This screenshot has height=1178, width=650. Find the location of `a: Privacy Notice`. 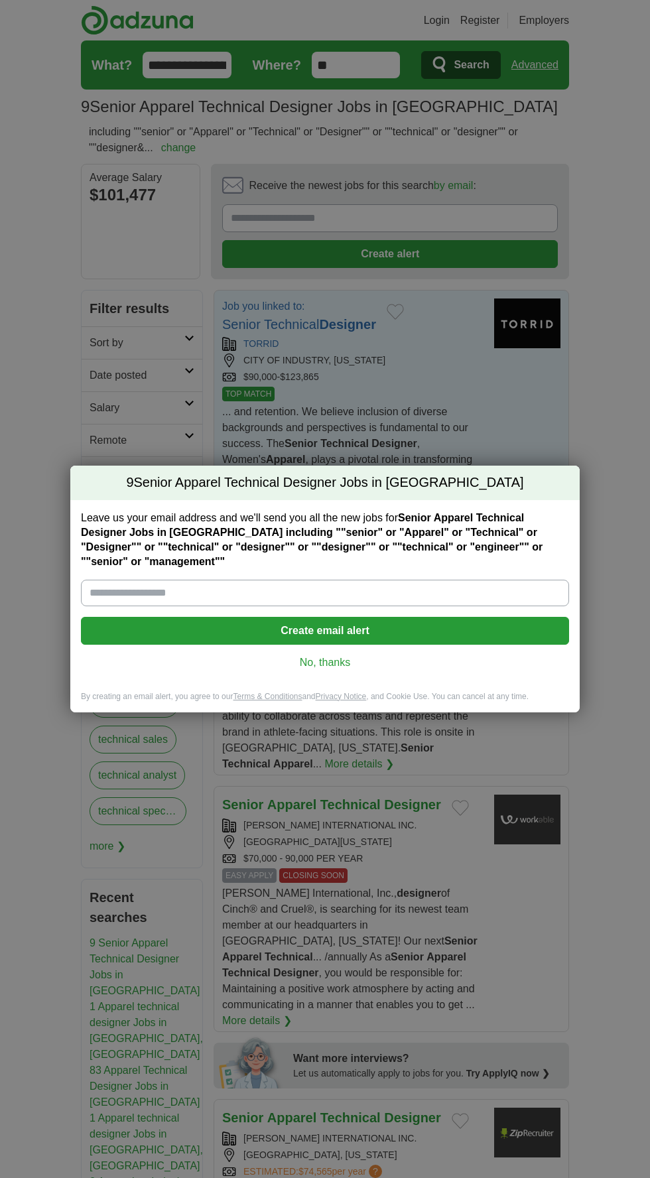

a: Privacy Notice is located at coordinates (341, 696).